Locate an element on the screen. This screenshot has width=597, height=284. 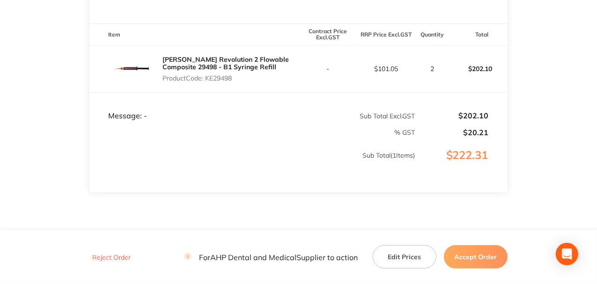
p: Product Code: KE29498 is located at coordinates (231, 78).